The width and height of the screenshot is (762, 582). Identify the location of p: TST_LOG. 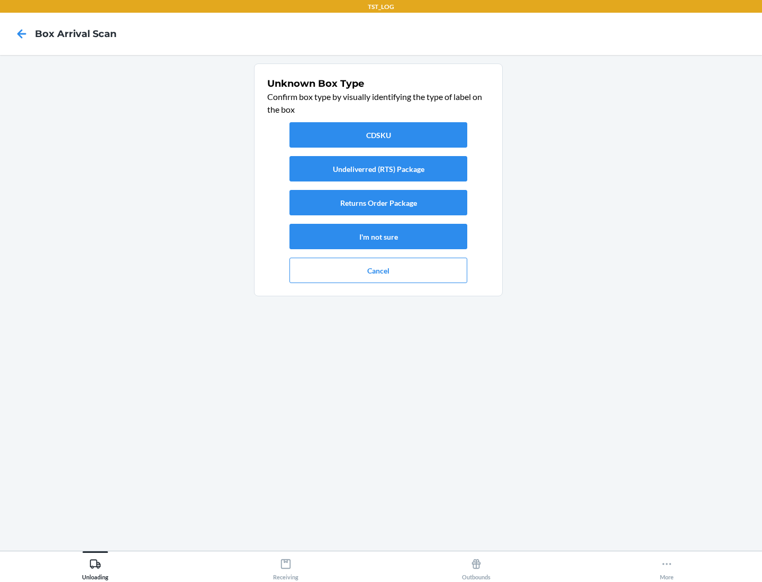
(381, 7).